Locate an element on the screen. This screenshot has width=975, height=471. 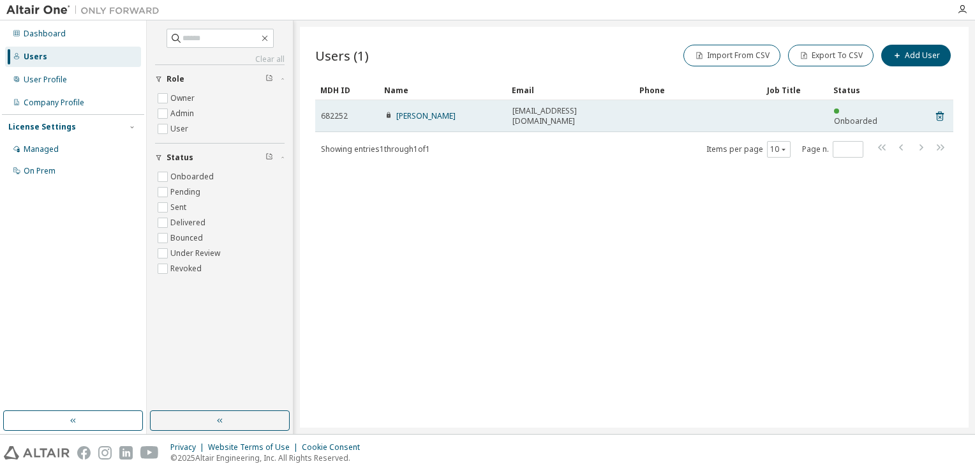
a: Clear all is located at coordinates (220, 59).